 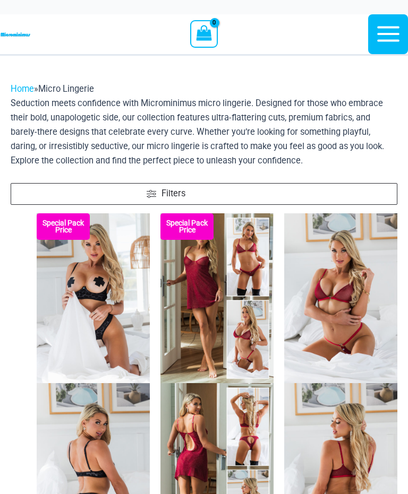 I want to click on img: Nights Fall Silver Leopard 1036 Bra 6046 Thong 09v2, so click(x=93, y=298).